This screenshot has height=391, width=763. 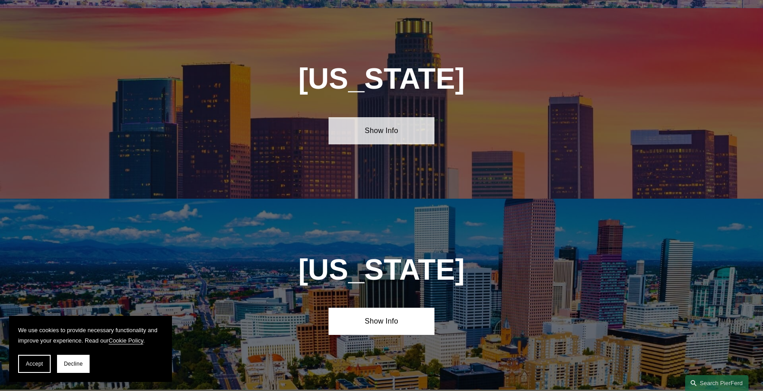 I want to click on a: Cookie Policy, so click(x=126, y=340).